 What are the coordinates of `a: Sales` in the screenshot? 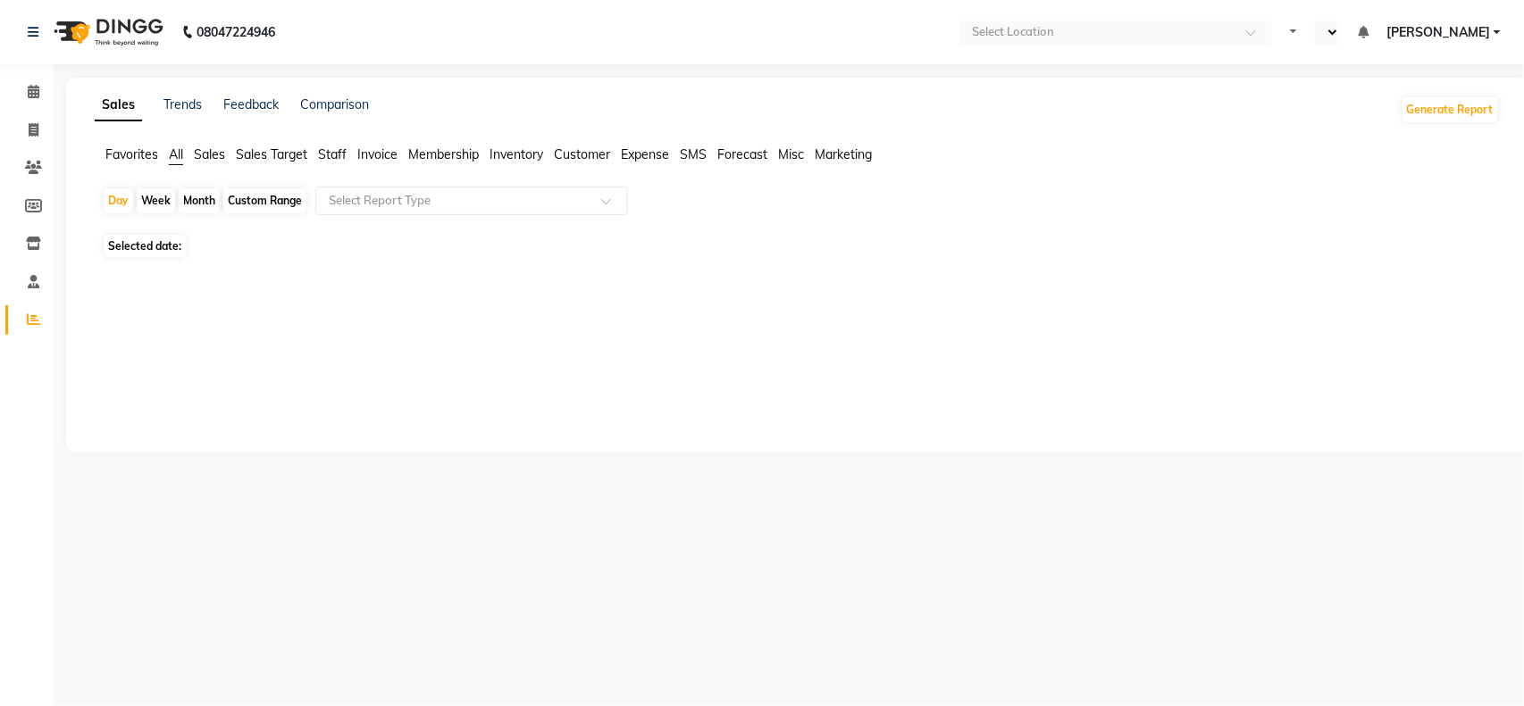 It's located at (118, 105).